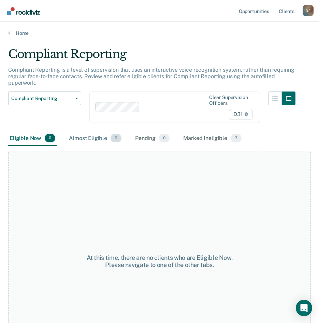  What do you see at coordinates (308, 11) in the screenshot?
I see `div: D F` at bounding box center [308, 11].